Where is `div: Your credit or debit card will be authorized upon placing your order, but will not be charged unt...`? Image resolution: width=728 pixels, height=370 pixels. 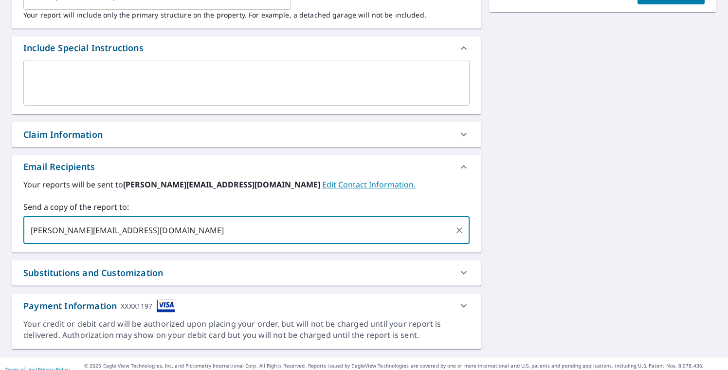
div: Your credit or debit card will be authorized upon placing your order, but will not be charged unt... is located at coordinates (246, 329).